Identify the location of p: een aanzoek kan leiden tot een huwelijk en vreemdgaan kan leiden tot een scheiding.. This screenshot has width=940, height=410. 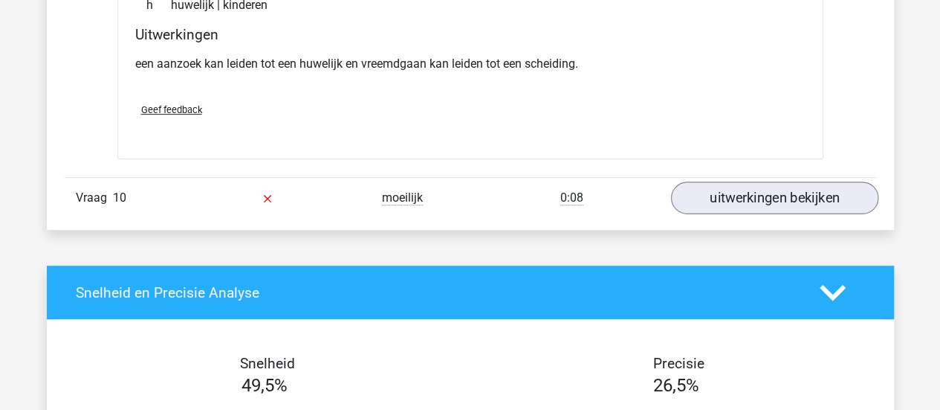
(471, 64).